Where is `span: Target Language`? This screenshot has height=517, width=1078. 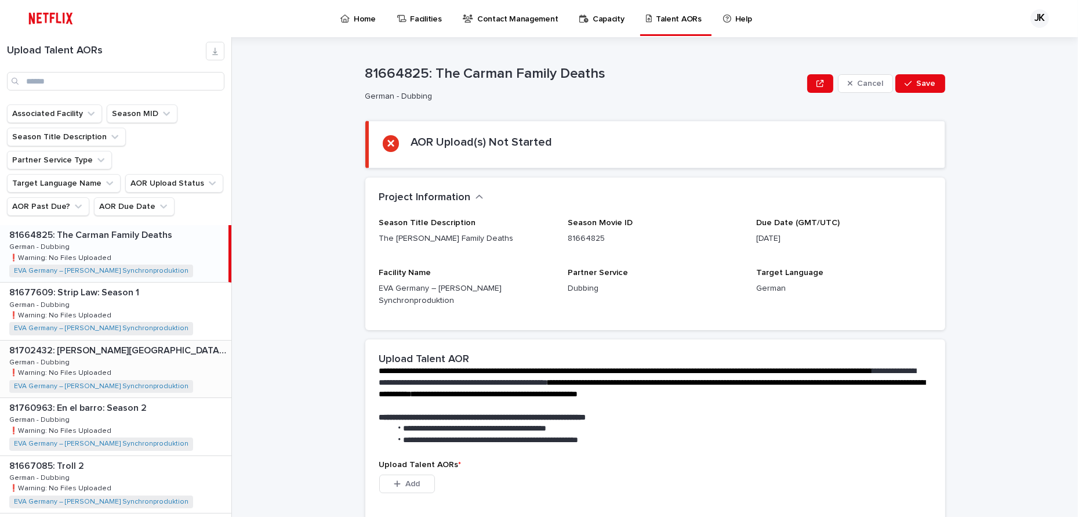
span: Target Language is located at coordinates (790, 272).